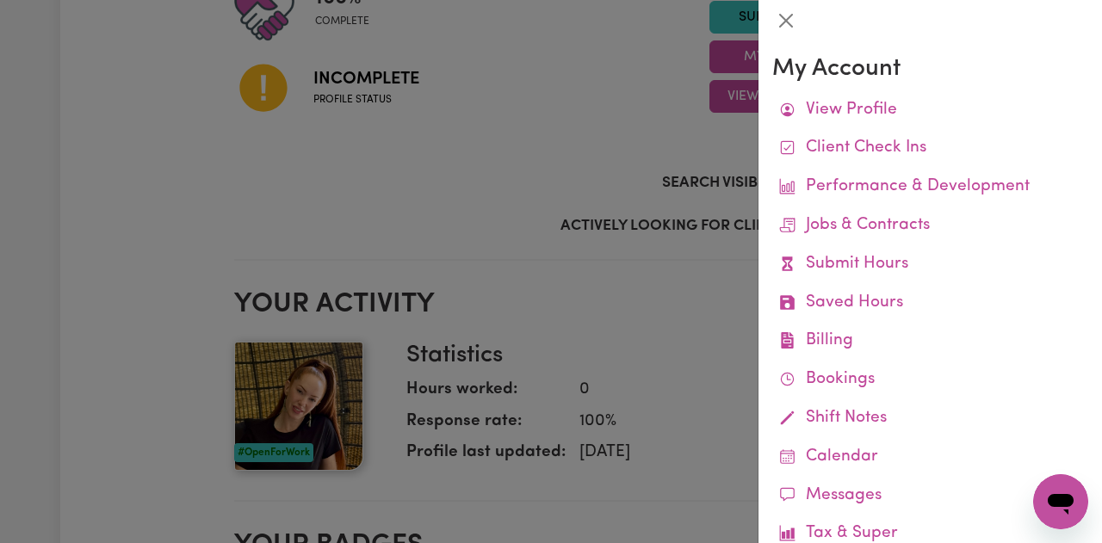 The image size is (1102, 543). What do you see at coordinates (930, 457) in the screenshot?
I see `a: Calendar` at bounding box center [930, 457].